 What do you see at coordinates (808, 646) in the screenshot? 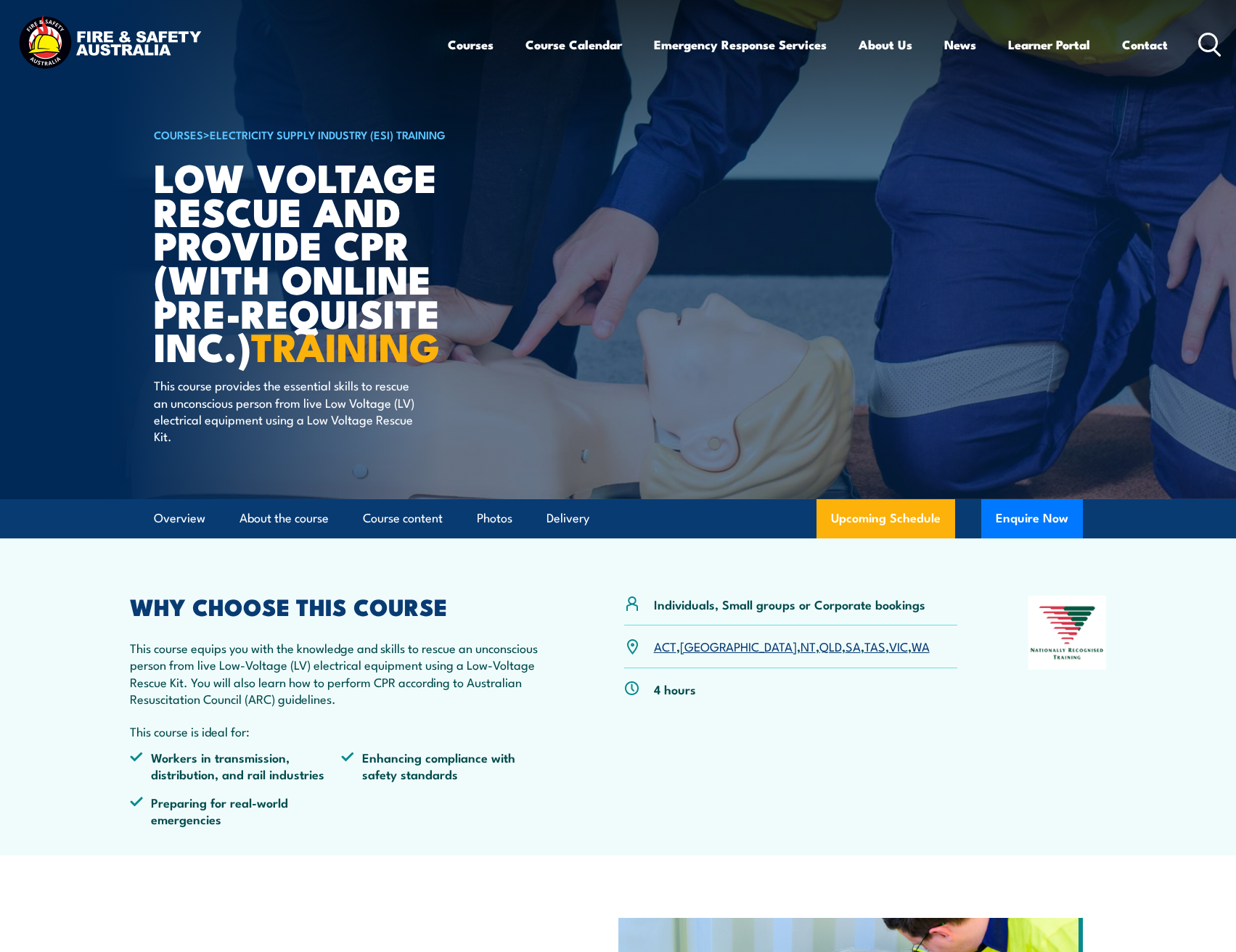
I see `a: NT` at bounding box center [808, 646].